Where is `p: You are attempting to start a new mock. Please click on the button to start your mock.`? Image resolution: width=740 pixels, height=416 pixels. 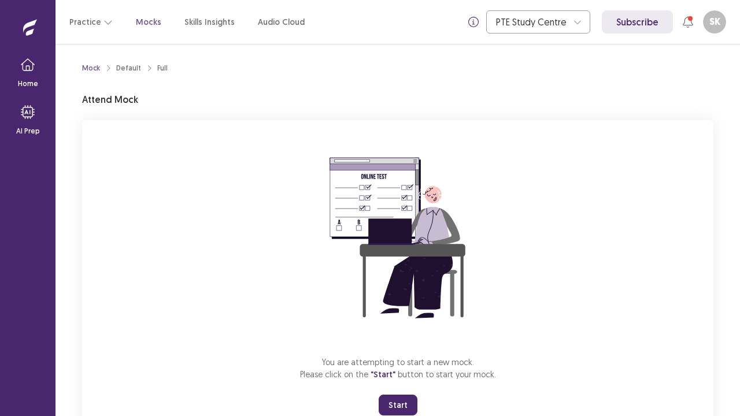
p: You are attempting to start a new mock. Please click on the button to start your mock. is located at coordinates (398, 368).